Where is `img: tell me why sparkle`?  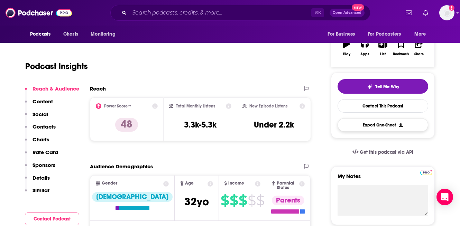
img: tell me why sparkle is located at coordinates (369, 87).